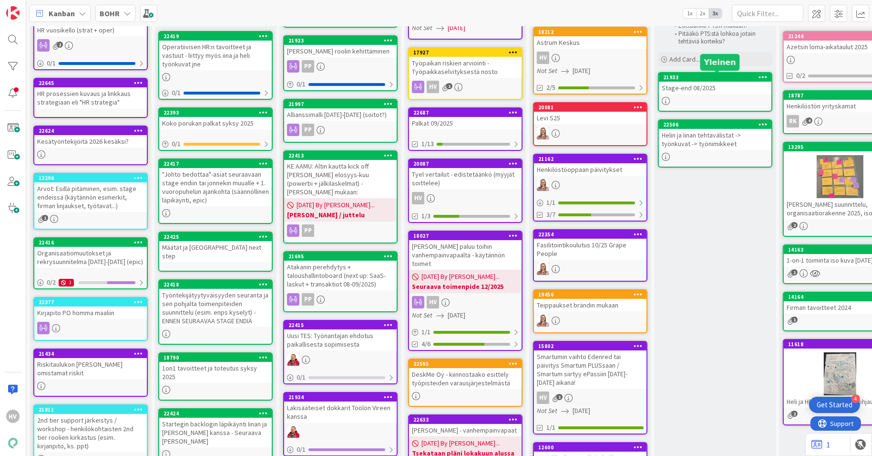 This screenshot has height=456, width=872. What do you see at coordinates (91, 98) in the screenshot?
I see `div: HR prosessien kuvaus ja linkkaus strategiaan eli "HR strategia"` at bounding box center [91, 98].